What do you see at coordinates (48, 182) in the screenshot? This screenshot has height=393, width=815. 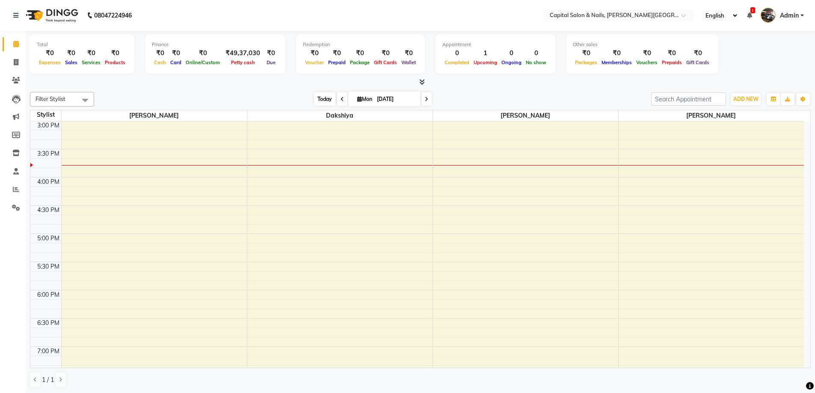 I see `div: 4:00 PM` at bounding box center [48, 182].